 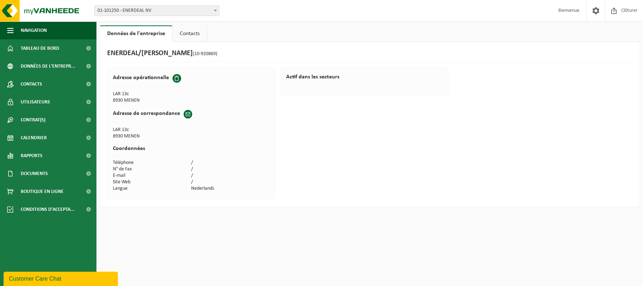 What do you see at coordinates (152, 169) in the screenshot?
I see `td: N° de Fax` at bounding box center [152, 169].